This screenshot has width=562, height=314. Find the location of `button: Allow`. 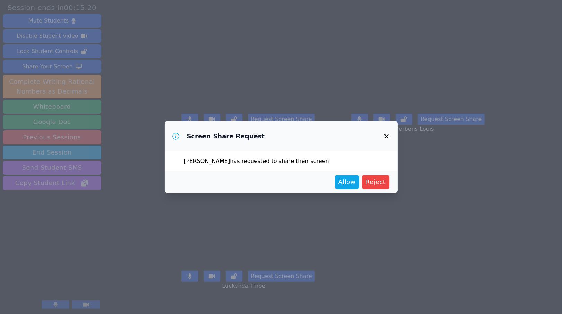

button: Allow is located at coordinates (347, 182).